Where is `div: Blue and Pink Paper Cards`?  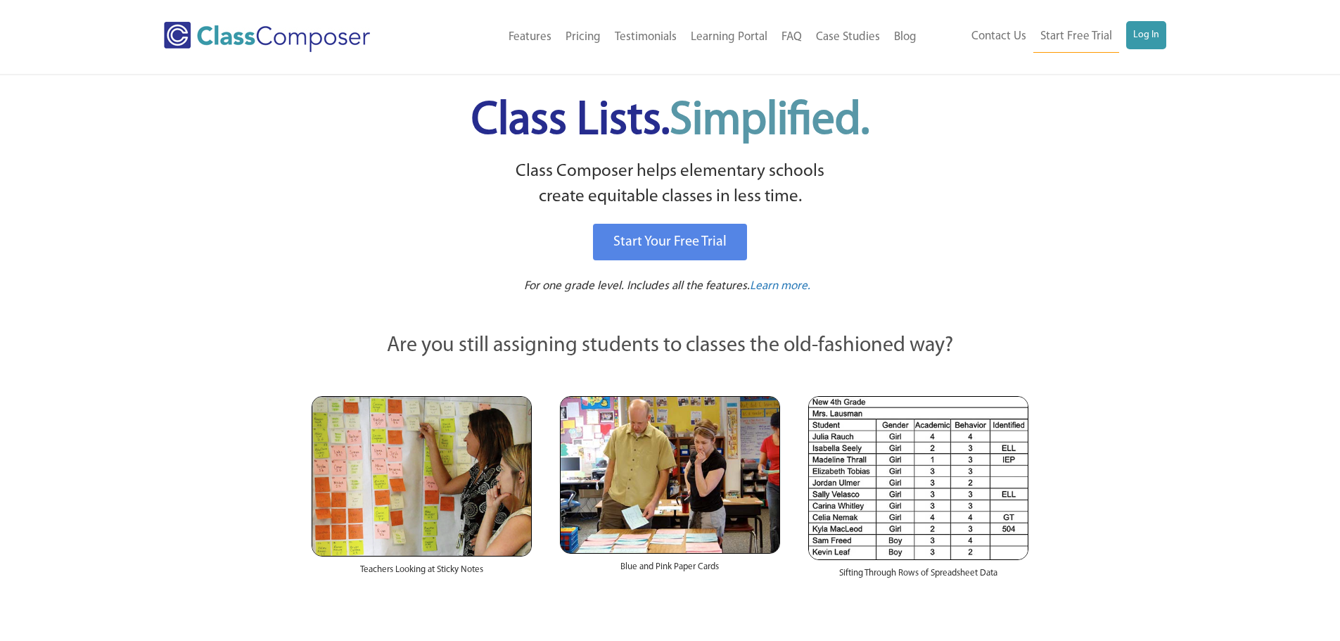 div: Blue and Pink Paper Cards is located at coordinates (670, 570).